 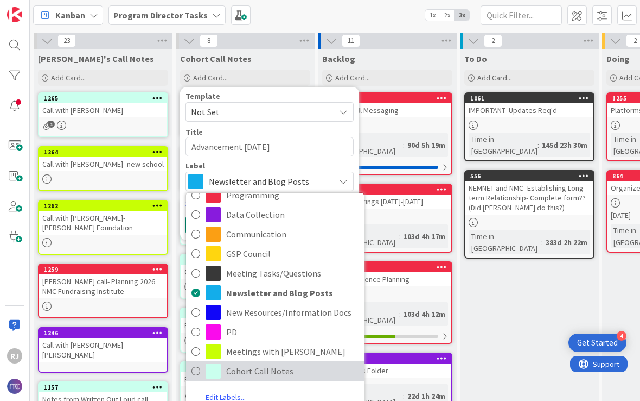 What do you see at coordinates (598, 342) in the screenshot?
I see `div: Get Started` at bounding box center [598, 342].